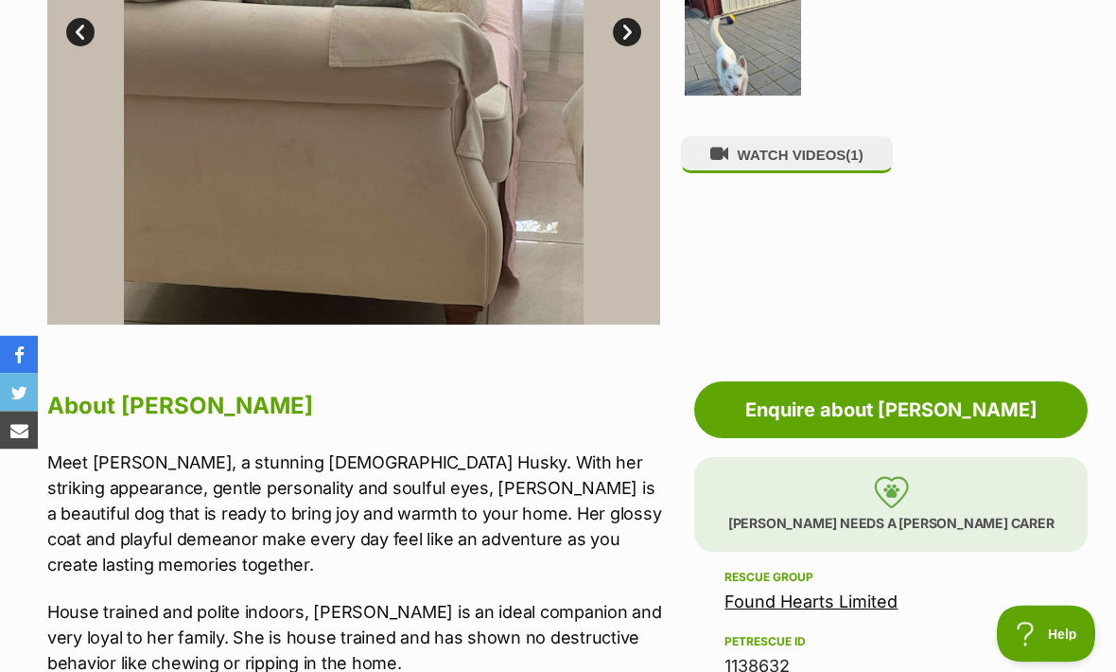  Describe the element at coordinates (627, 33) in the screenshot. I see `a: Next` at that location.